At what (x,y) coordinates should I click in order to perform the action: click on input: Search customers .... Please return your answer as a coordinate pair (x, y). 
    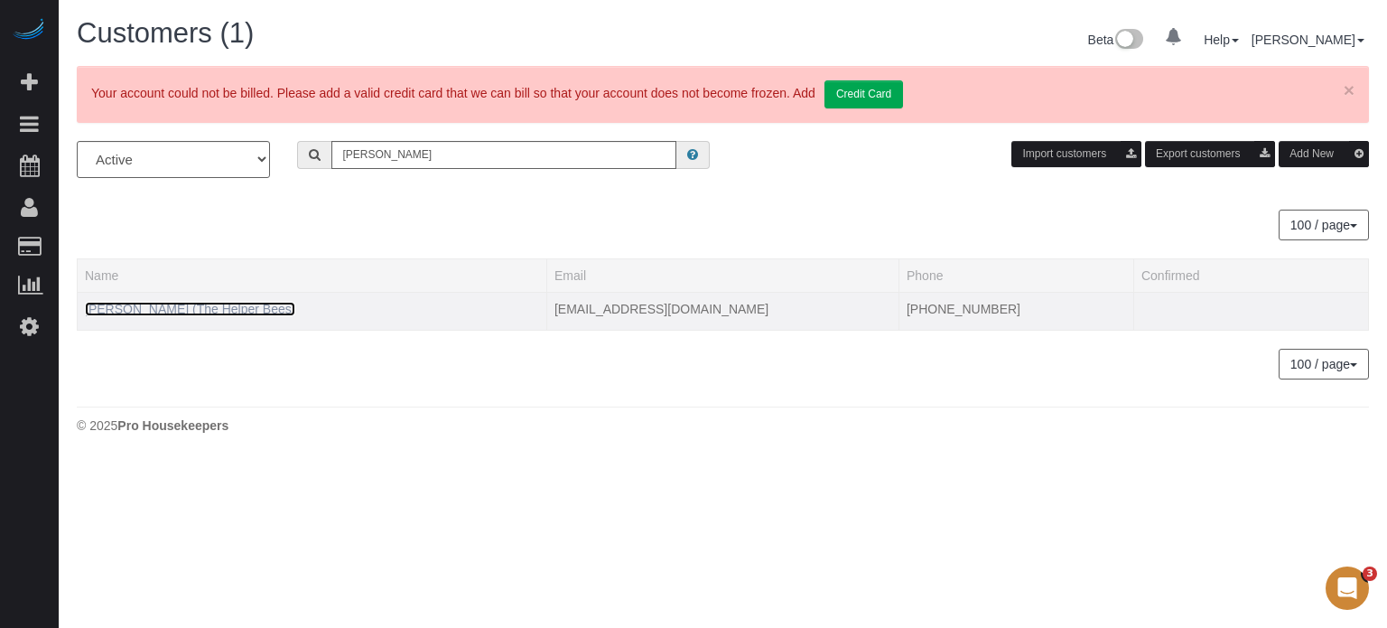
    Looking at the image, I should click on (504, 154).